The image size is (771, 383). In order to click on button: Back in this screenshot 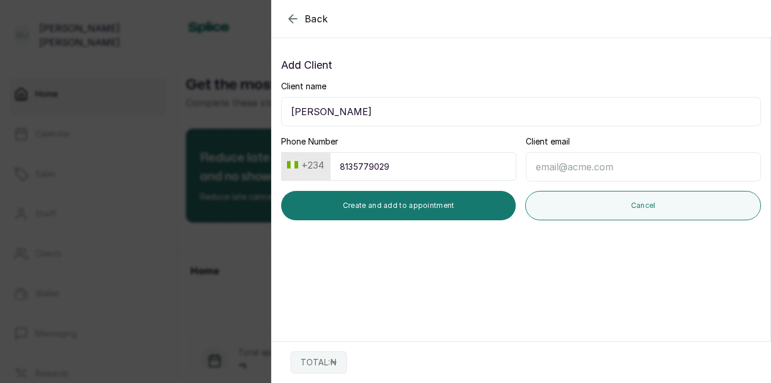, I will do `click(307, 19)`.